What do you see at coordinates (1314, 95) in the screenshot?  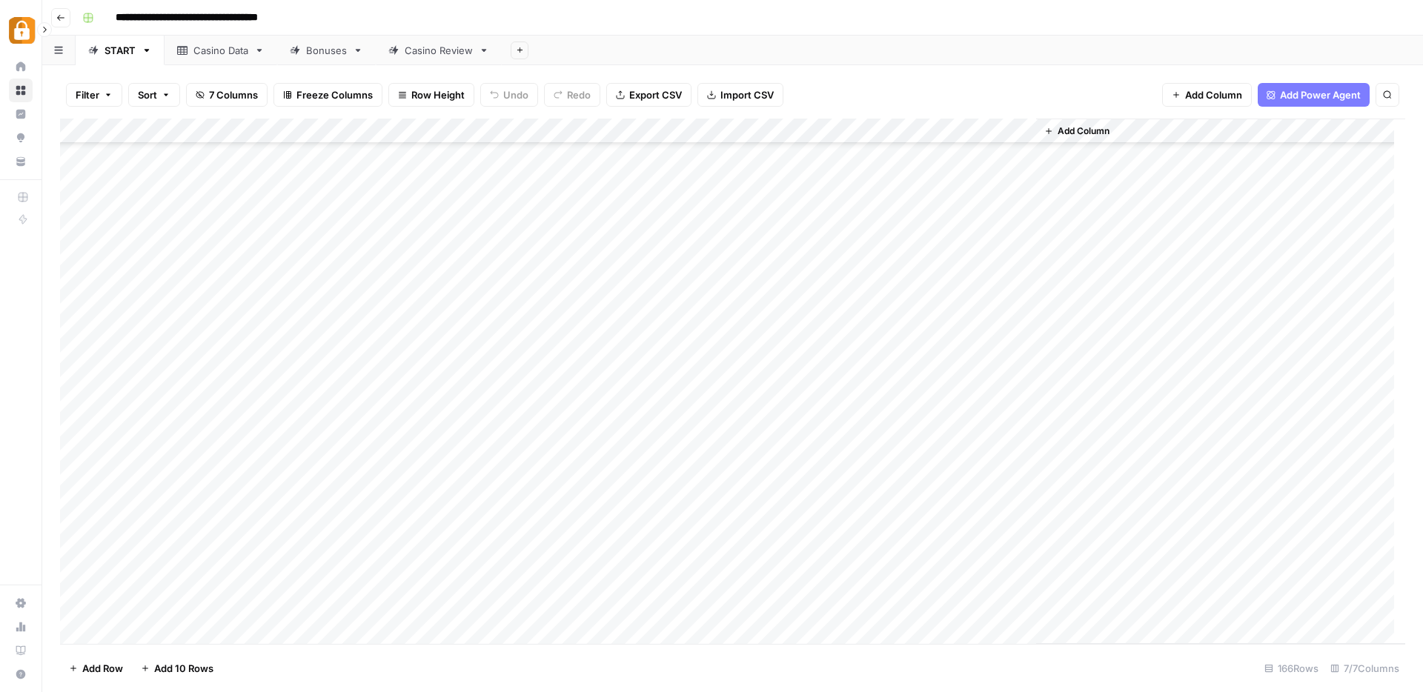 I see `button: Add Power Agent` at bounding box center [1314, 95].